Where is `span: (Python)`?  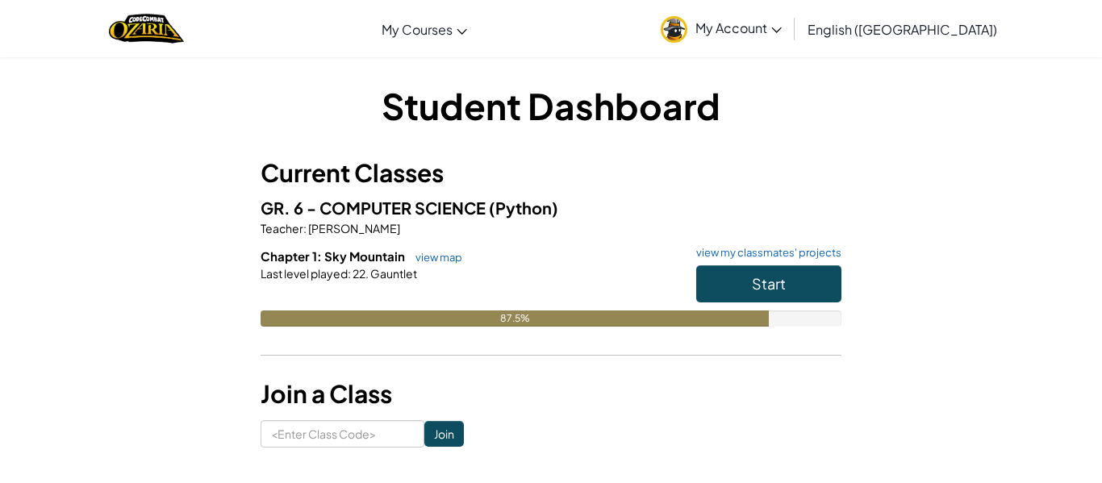
span: (Python) is located at coordinates (524, 207).